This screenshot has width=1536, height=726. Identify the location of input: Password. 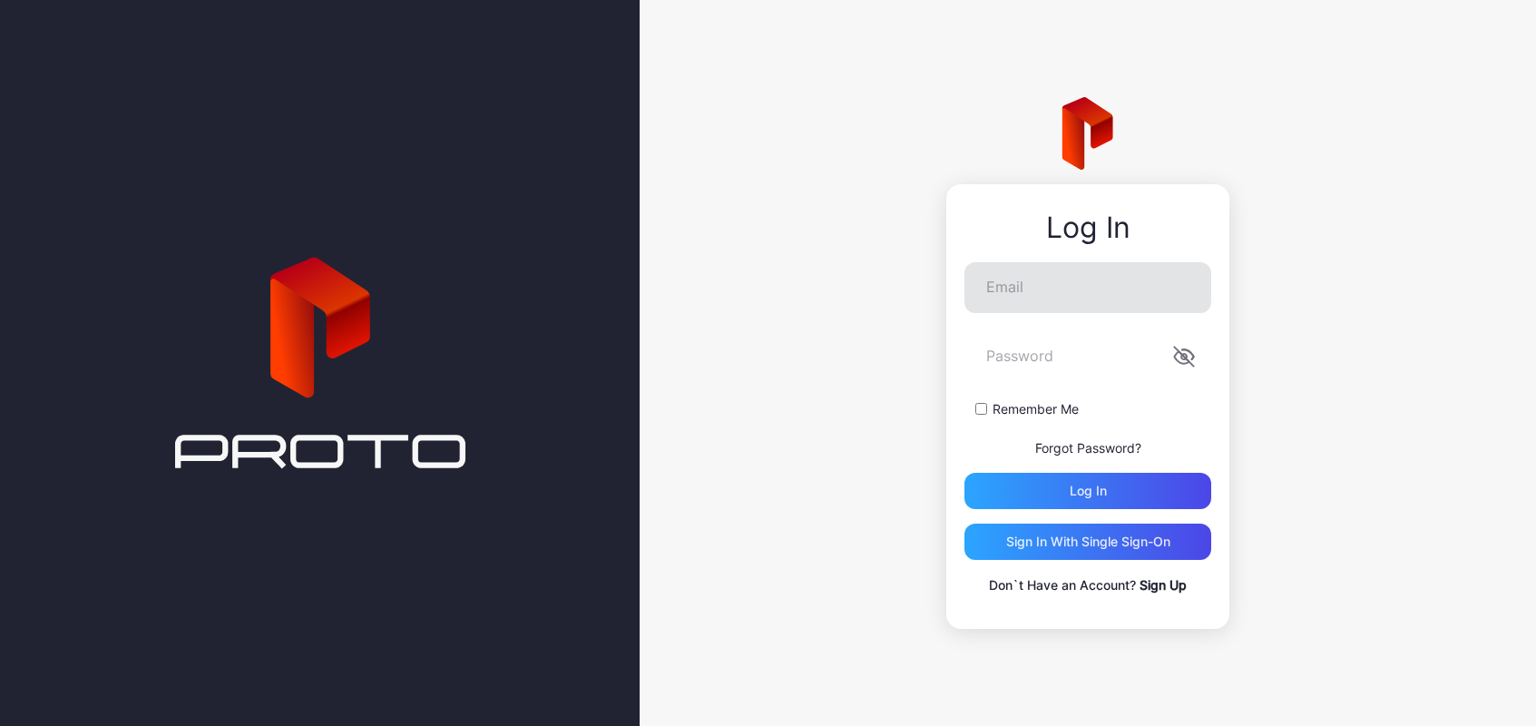
(1088, 357).